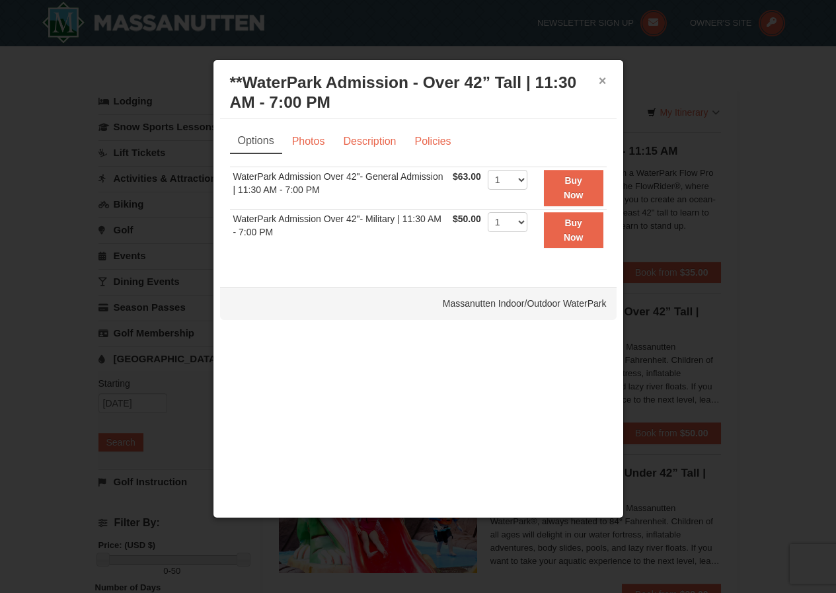  What do you see at coordinates (418, 303) in the screenshot?
I see `div: Massanutten Indoor/Outdoor WaterPark` at bounding box center [418, 303].